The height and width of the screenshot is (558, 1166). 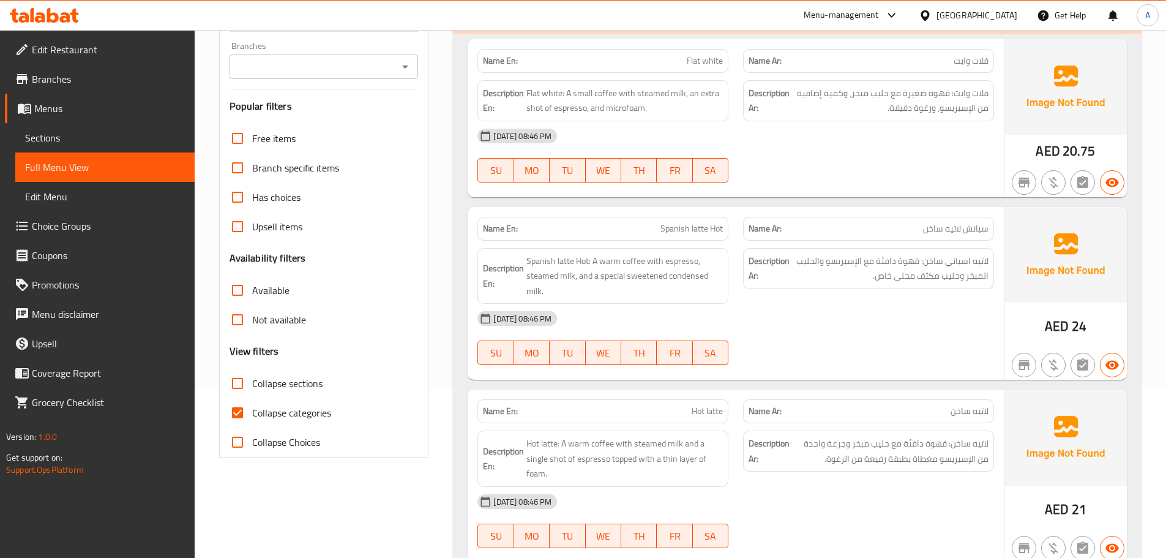 What do you see at coordinates (955, 228) in the screenshot?
I see `span: سبانش لاتيه ساخن` at bounding box center [955, 228].